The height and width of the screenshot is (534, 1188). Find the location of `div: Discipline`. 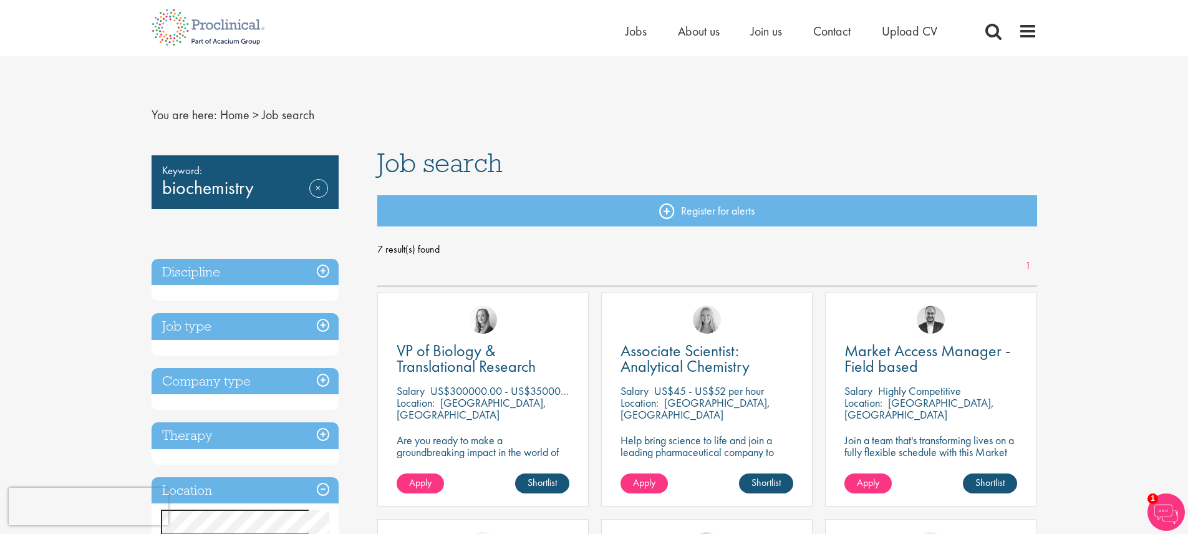

div: Discipline is located at coordinates (245, 272).